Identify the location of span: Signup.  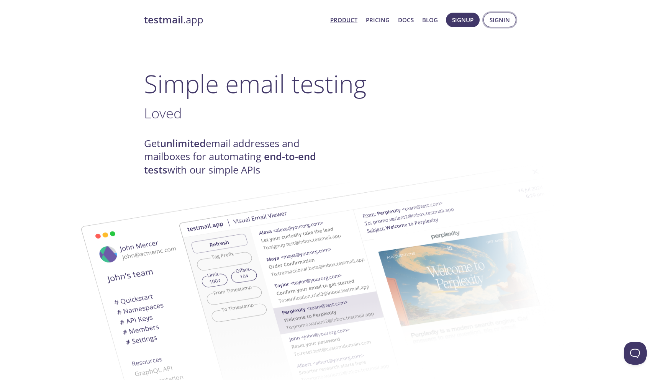
(463, 20).